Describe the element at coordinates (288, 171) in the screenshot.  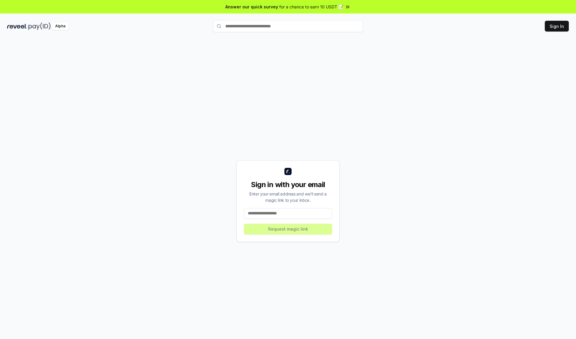
I see `img: logo_small` at that location.